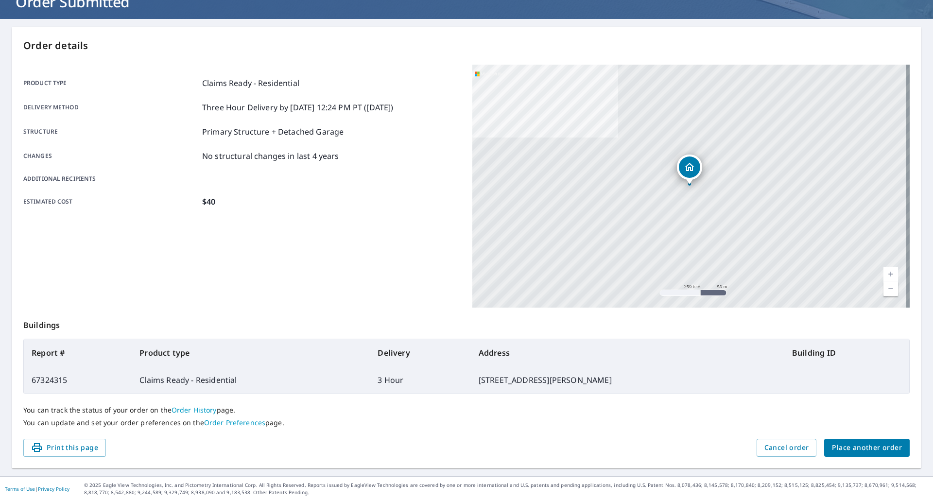 The height and width of the screenshot is (501, 933). What do you see at coordinates (65, 447) in the screenshot?
I see `span: Print this page` at bounding box center [65, 447].